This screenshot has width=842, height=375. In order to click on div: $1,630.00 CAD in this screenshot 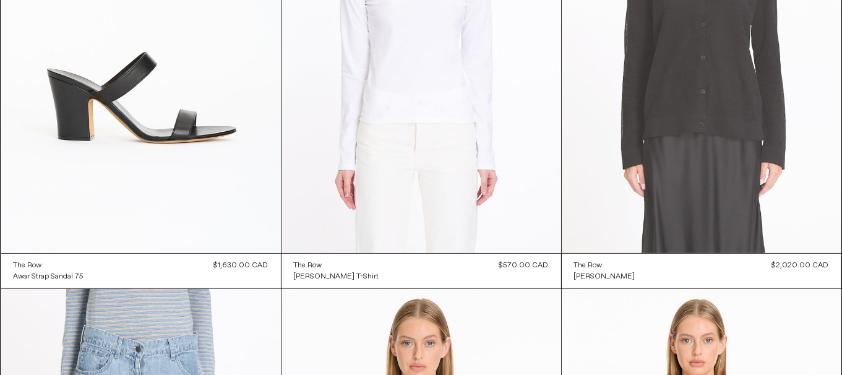, I will do `click(241, 265)`.